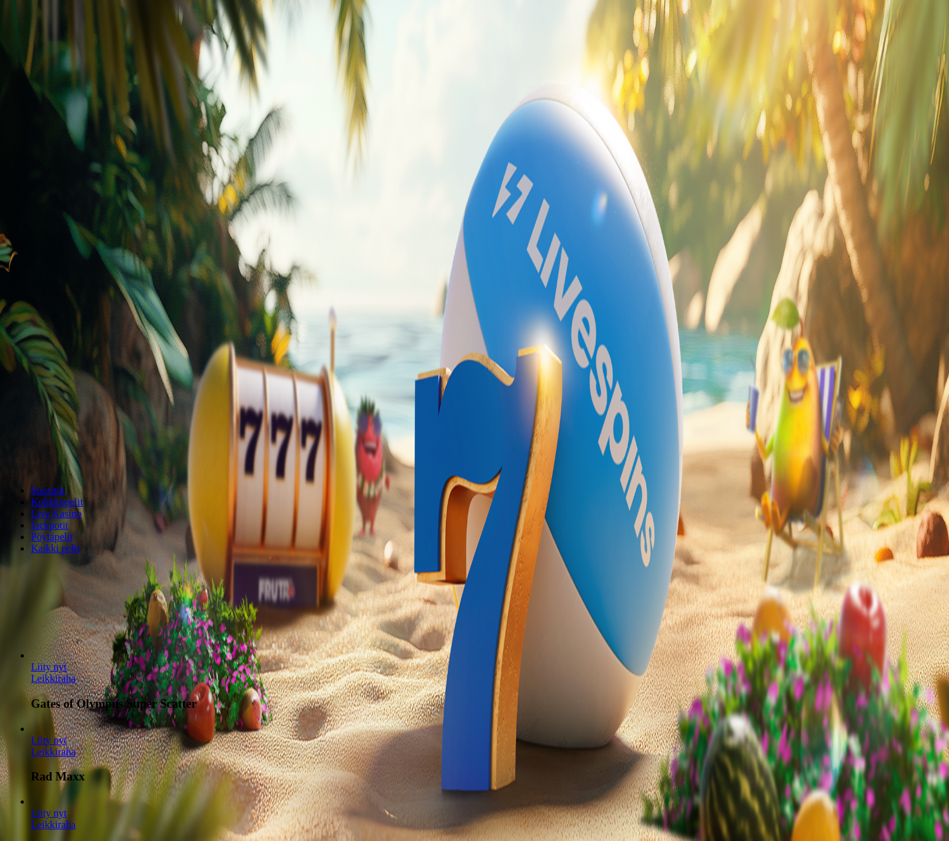 The image size is (949, 841). Describe the element at coordinates (474, 509) in the screenshot. I see `nav: Lobby` at that location.